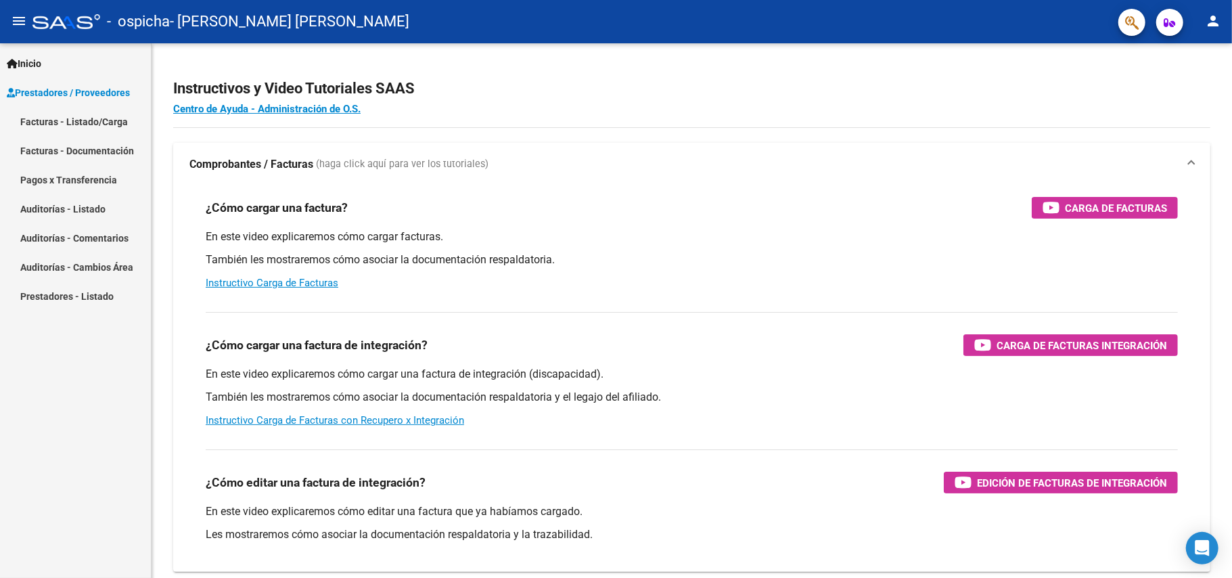 This screenshot has width=1232, height=578. Describe the element at coordinates (691, 164) in the screenshot. I see `mat-expansion-panel-header: Comprobantes / Facturas (haga click aquí para ver los tutoriales)` at that location.